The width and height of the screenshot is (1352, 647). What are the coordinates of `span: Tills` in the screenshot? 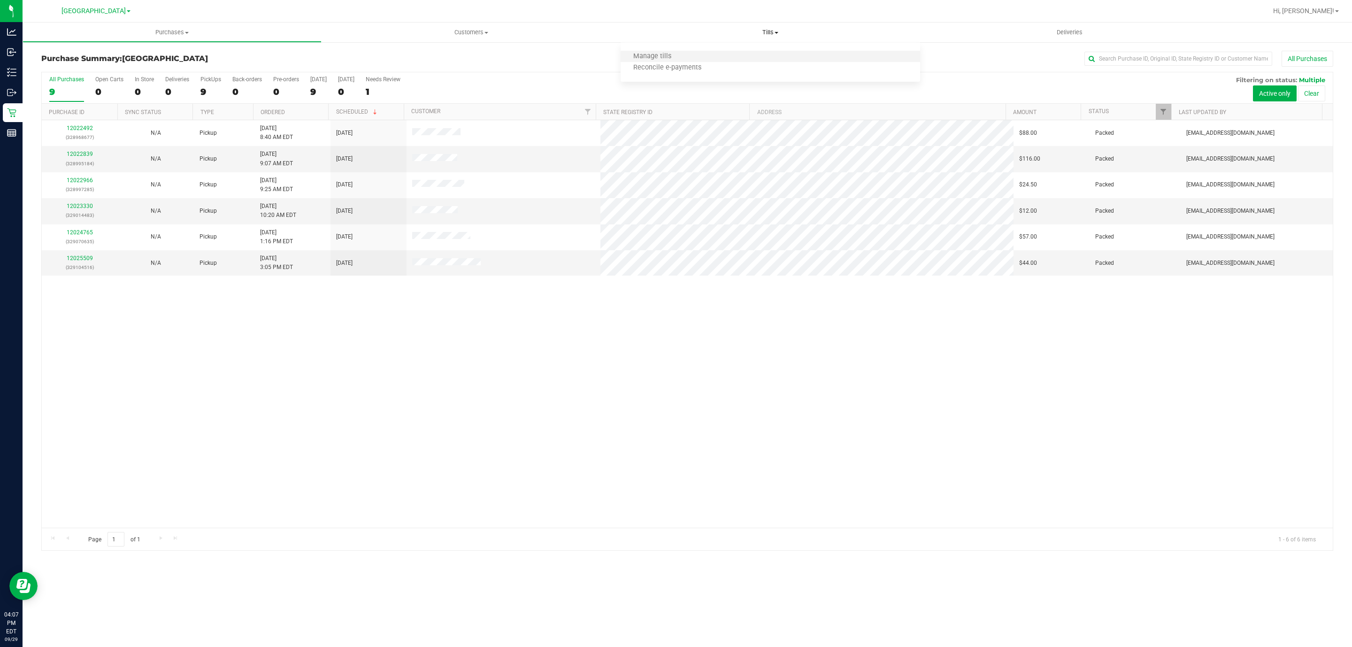 It's located at (770, 32).